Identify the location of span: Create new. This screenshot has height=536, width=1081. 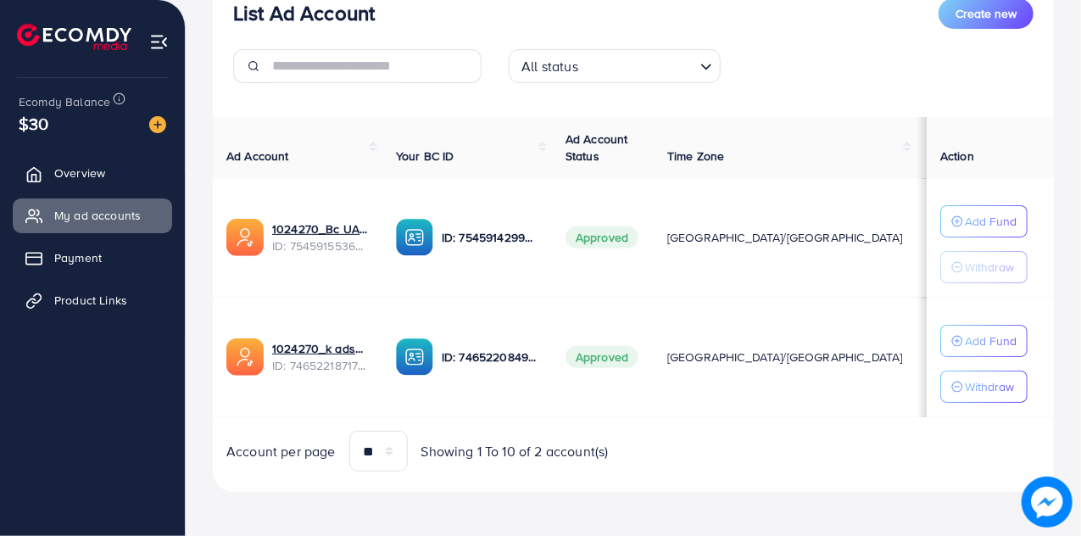
(986, 14).